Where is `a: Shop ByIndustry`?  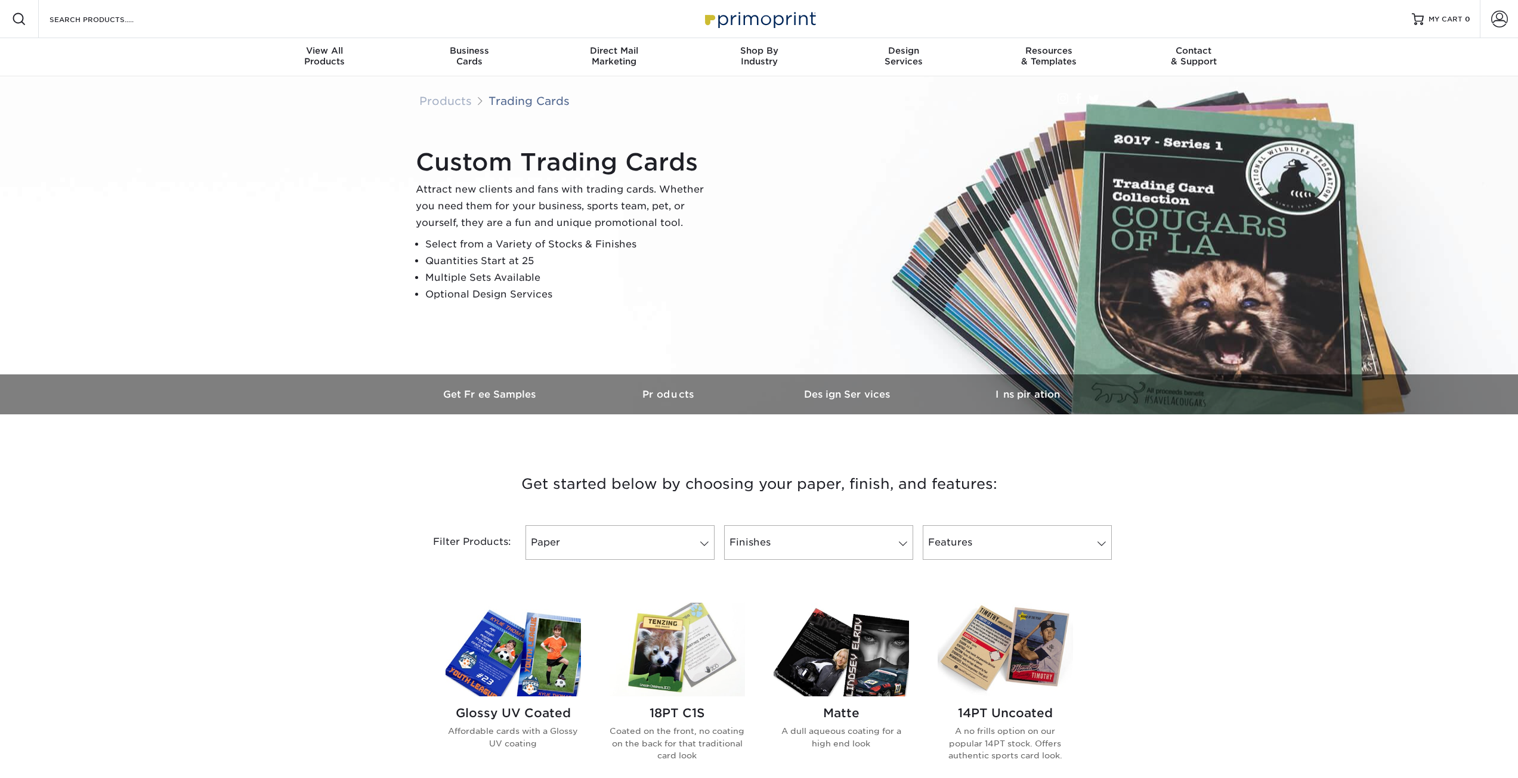 a: Shop ByIndustry is located at coordinates (759, 57).